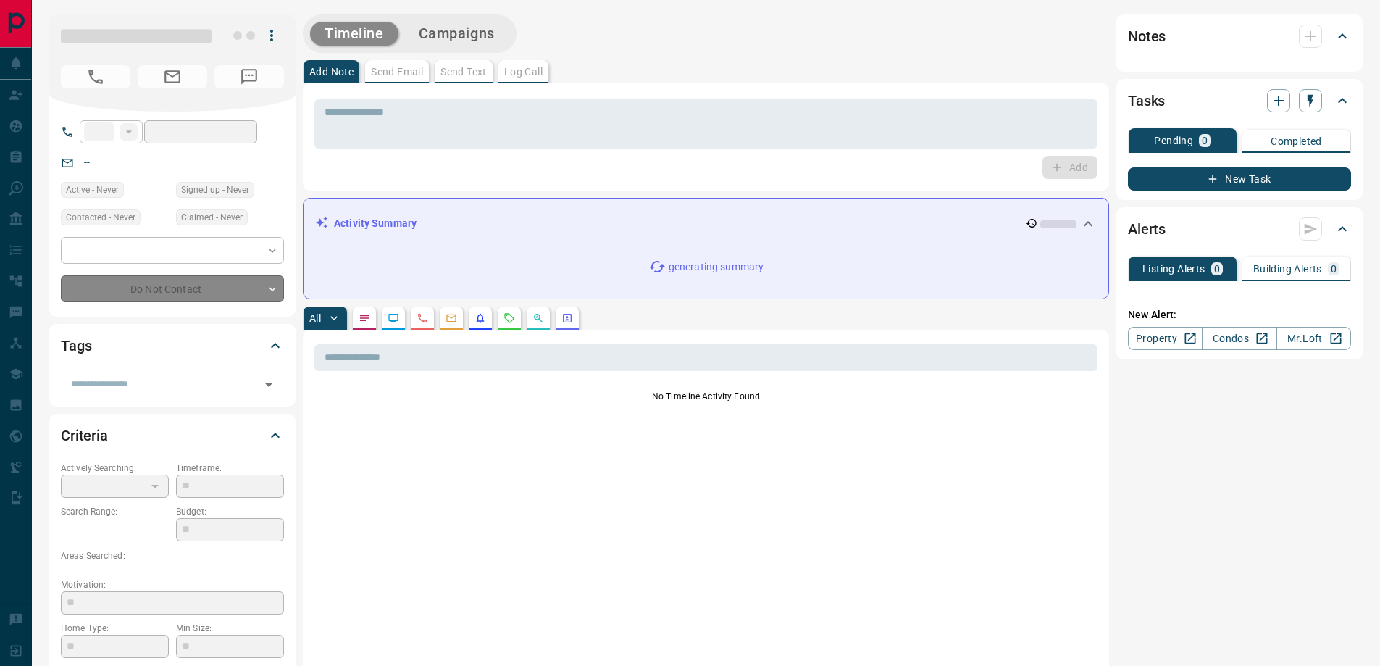  I want to click on div: Alerts, so click(1239, 229).